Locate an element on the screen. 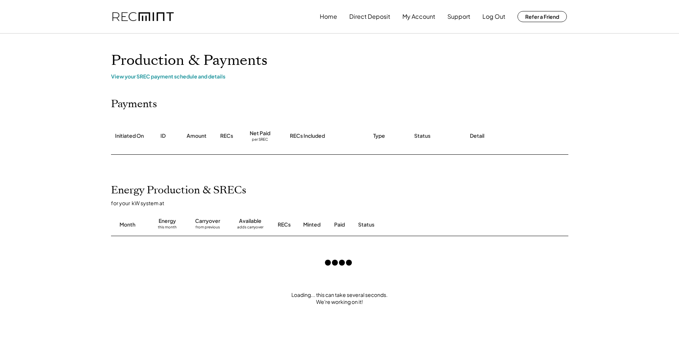 Image resolution: width=679 pixels, height=347 pixels. div: Amount is located at coordinates (197, 136).